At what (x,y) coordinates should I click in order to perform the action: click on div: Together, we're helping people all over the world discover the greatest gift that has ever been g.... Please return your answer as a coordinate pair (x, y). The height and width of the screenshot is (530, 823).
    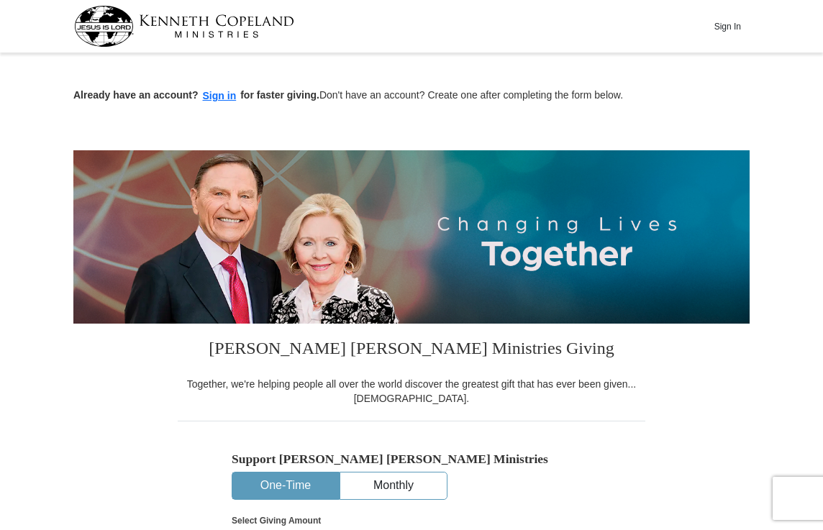
    Looking at the image, I should click on (412, 392).